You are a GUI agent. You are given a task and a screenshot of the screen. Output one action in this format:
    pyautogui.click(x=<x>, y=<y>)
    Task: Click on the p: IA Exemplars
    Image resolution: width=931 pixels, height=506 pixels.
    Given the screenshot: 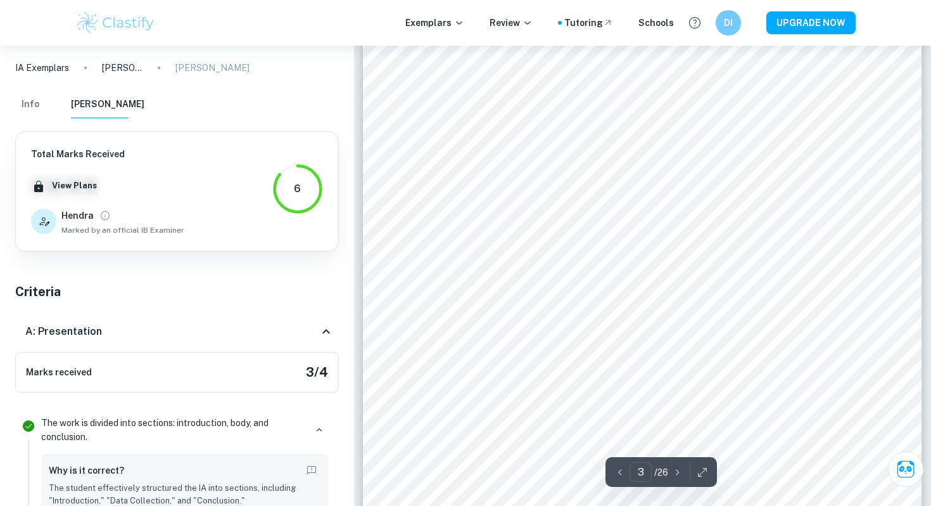 What is the action you would take?
    pyautogui.click(x=42, y=68)
    